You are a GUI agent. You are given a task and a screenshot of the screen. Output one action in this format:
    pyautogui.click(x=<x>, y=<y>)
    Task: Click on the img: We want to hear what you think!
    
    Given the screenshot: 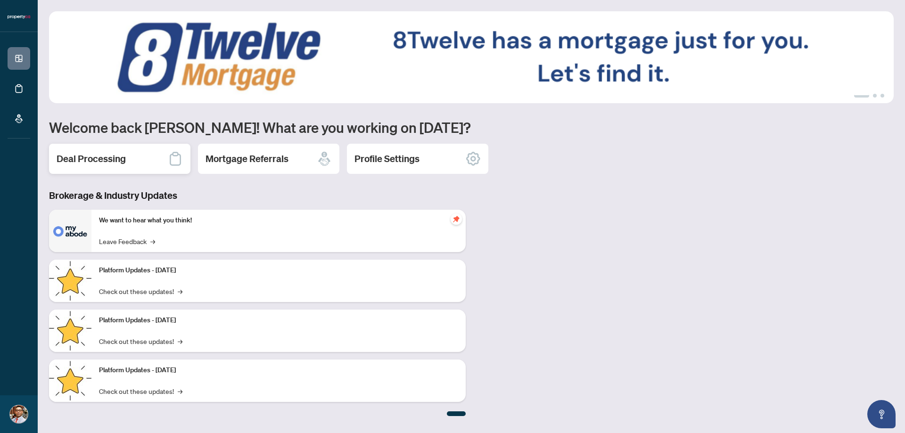 What is the action you would take?
    pyautogui.click(x=70, y=231)
    